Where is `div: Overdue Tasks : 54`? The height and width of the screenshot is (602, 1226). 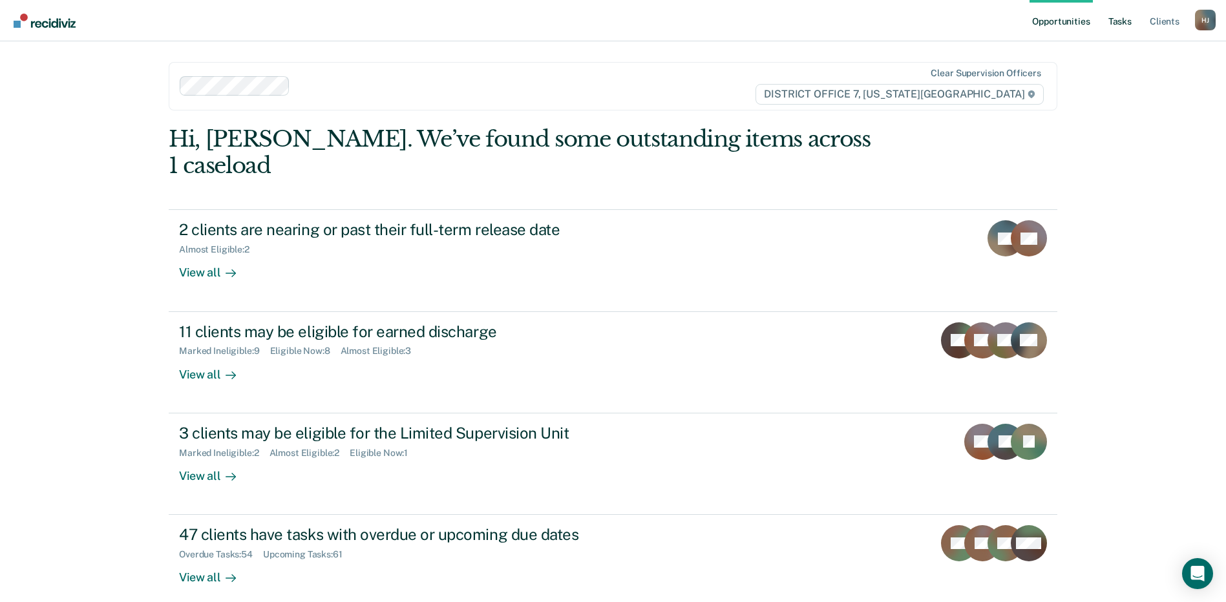 div: Overdue Tasks : 54 is located at coordinates (221, 554).